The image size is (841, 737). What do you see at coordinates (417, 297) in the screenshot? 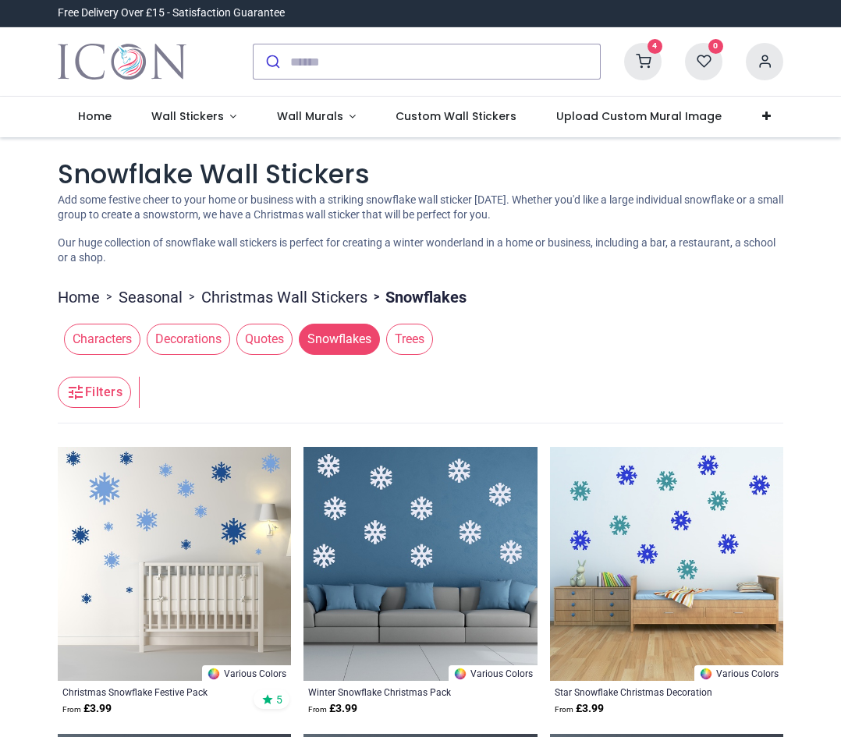
I see `li: Snowflakes` at bounding box center [417, 297].